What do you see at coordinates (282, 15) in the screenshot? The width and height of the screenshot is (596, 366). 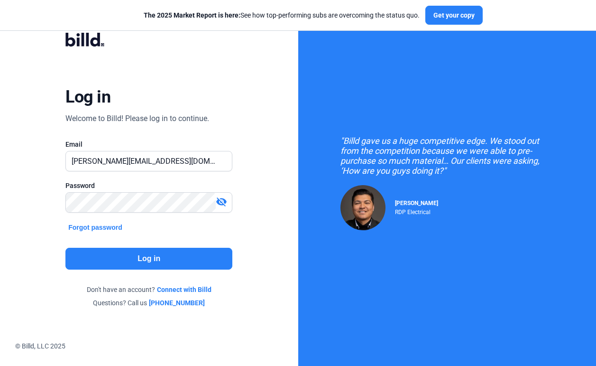 I see `div: See how top-performing subs are overcoming the status quo.` at bounding box center [282, 15].